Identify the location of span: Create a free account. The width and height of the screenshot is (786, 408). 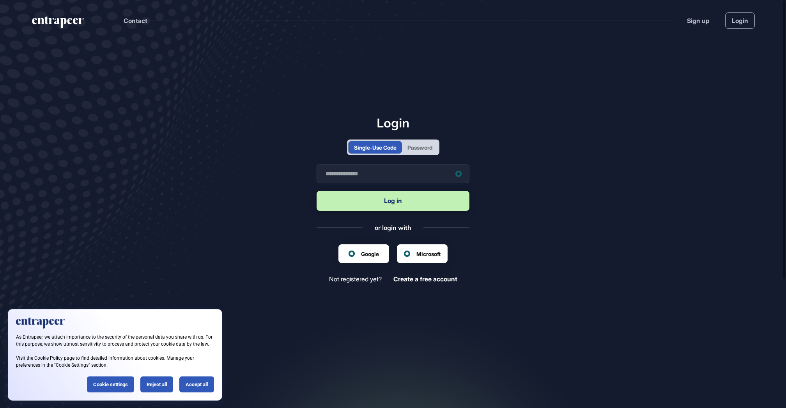
(425, 279).